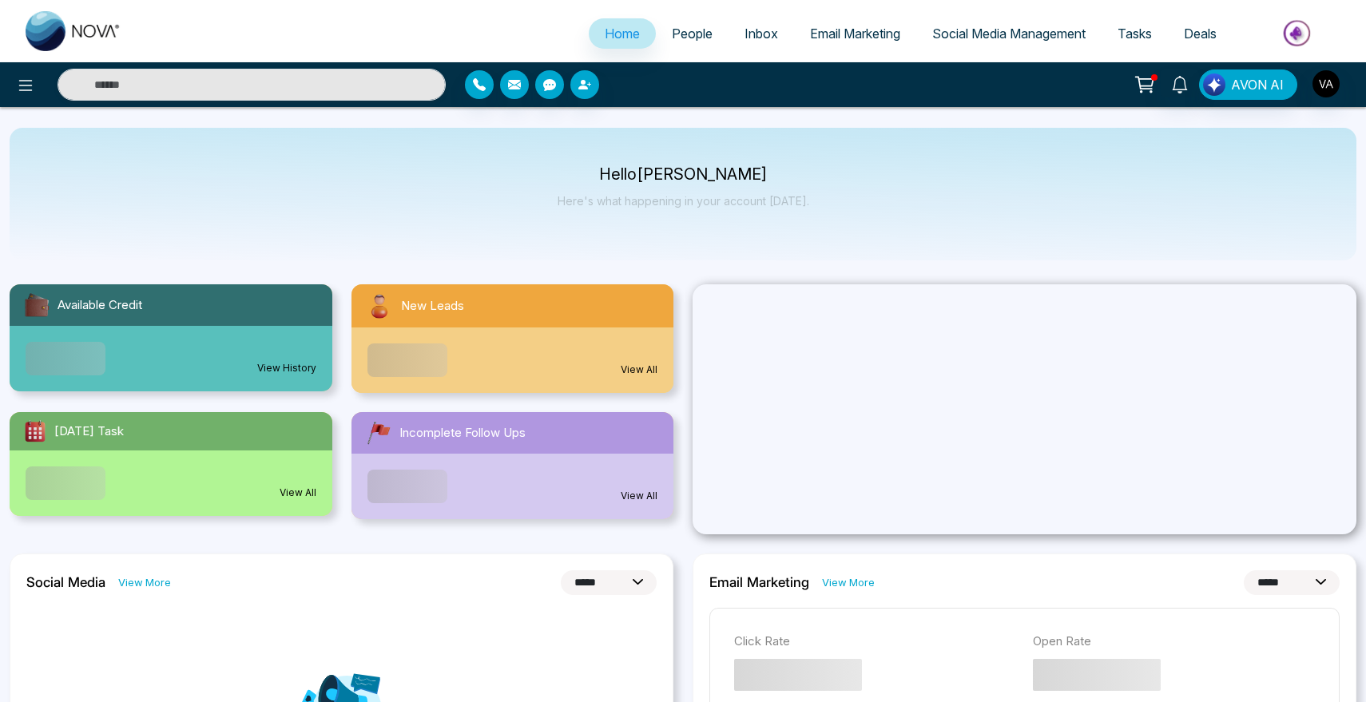 This screenshot has width=1366, height=702. What do you see at coordinates (379, 433) in the screenshot?
I see `img: followUps.svg` at bounding box center [379, 433].